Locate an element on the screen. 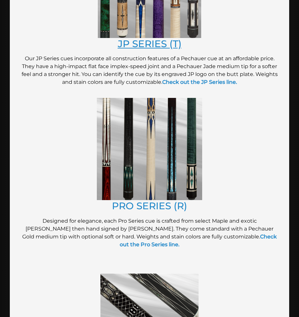  p: Our JP Series cues incorporate all construction features of a Pechauer cue at an affordable price... is located at coordinates (150, 70).